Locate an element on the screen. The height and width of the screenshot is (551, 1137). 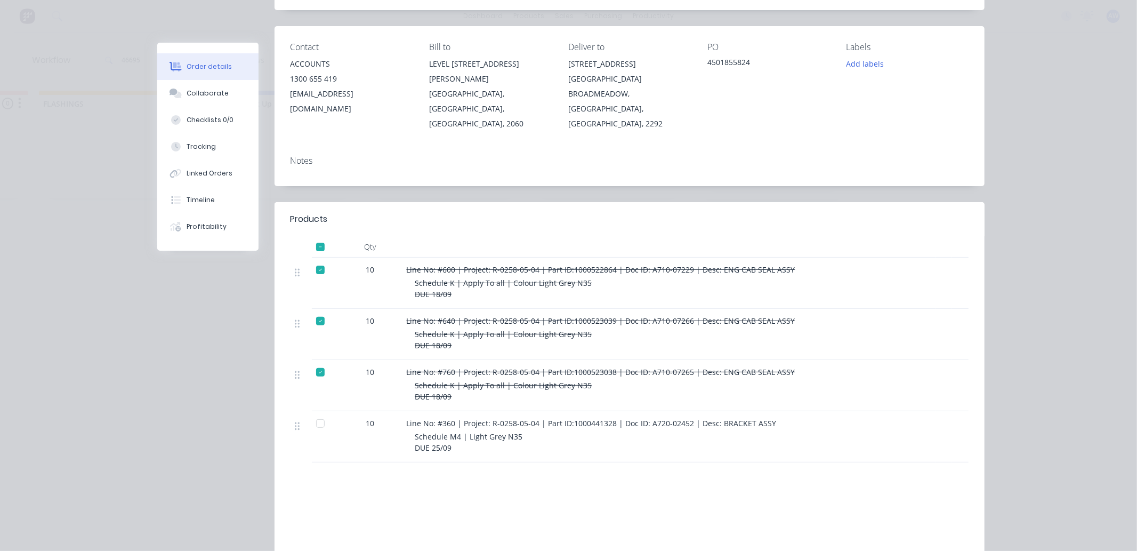
button: Tracking is located at coordinates (208, 147).